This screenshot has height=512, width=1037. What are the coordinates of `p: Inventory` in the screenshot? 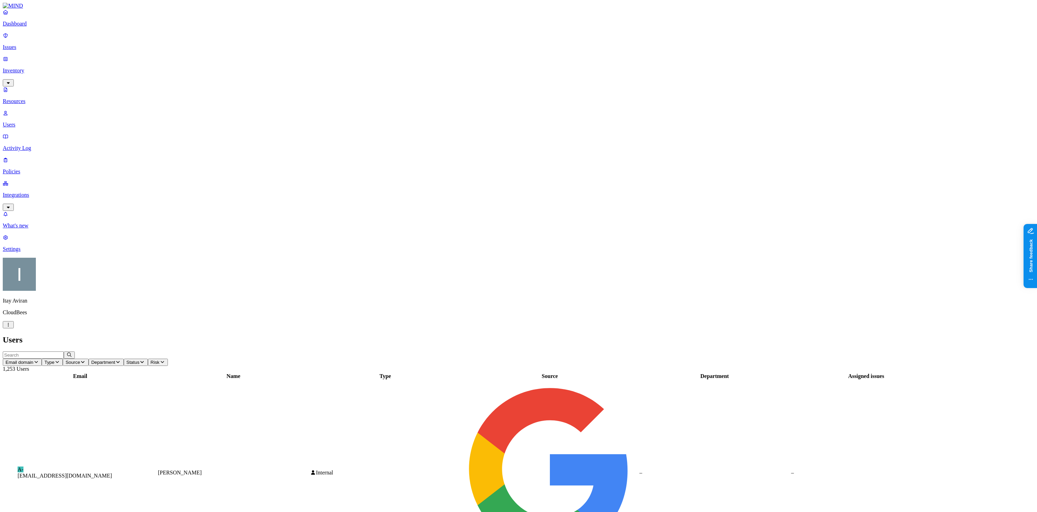 It's located at (519, 71).